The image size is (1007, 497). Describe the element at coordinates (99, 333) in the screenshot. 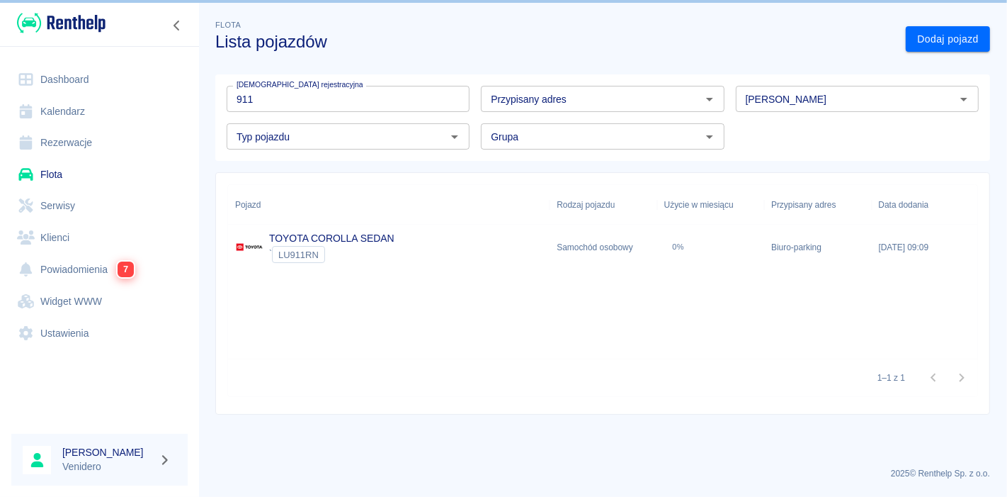

I see `a: Ustawienia` at that location.